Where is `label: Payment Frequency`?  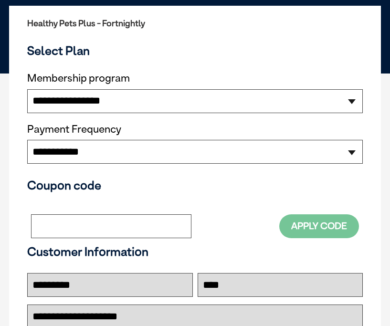
label: Payment Frequency is located at coordinates (74, 129).